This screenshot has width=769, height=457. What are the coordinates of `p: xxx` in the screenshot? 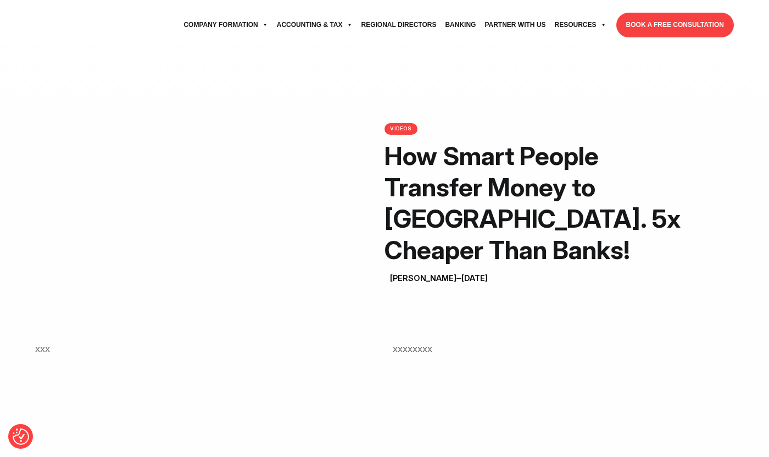 It's located at (205, 348).